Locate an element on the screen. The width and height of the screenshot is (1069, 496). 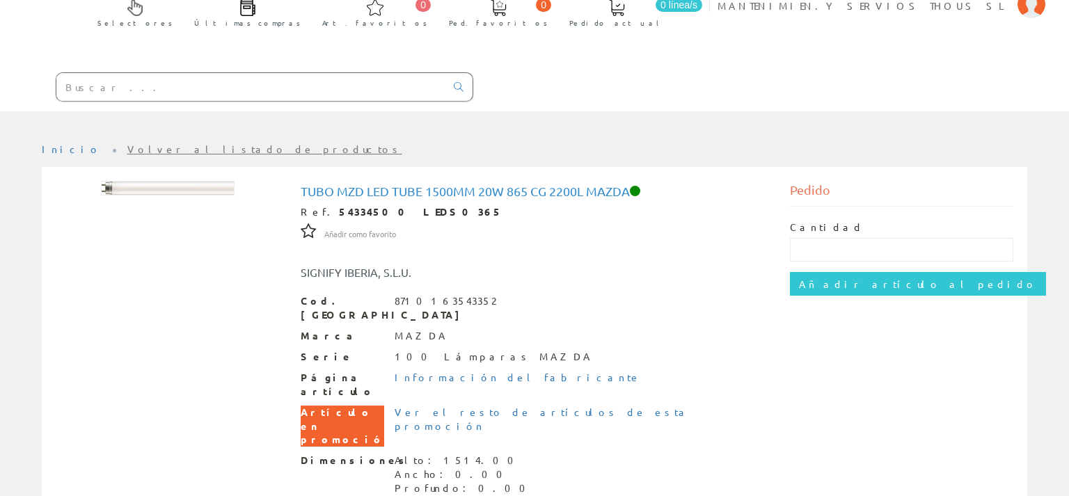
a: Ver el resto de artículos de esta promoción is located at coordinates (542, 419).